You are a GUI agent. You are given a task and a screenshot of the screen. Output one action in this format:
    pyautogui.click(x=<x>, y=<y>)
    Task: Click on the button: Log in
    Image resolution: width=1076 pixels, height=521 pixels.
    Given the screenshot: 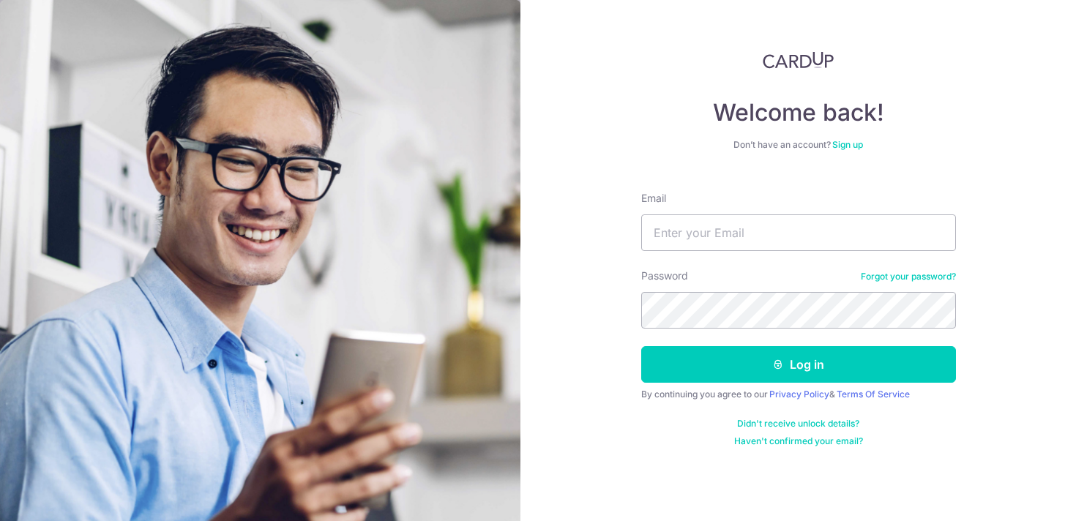 What is the action you would take?
    pyautogui.click(x=798, y=364)
    